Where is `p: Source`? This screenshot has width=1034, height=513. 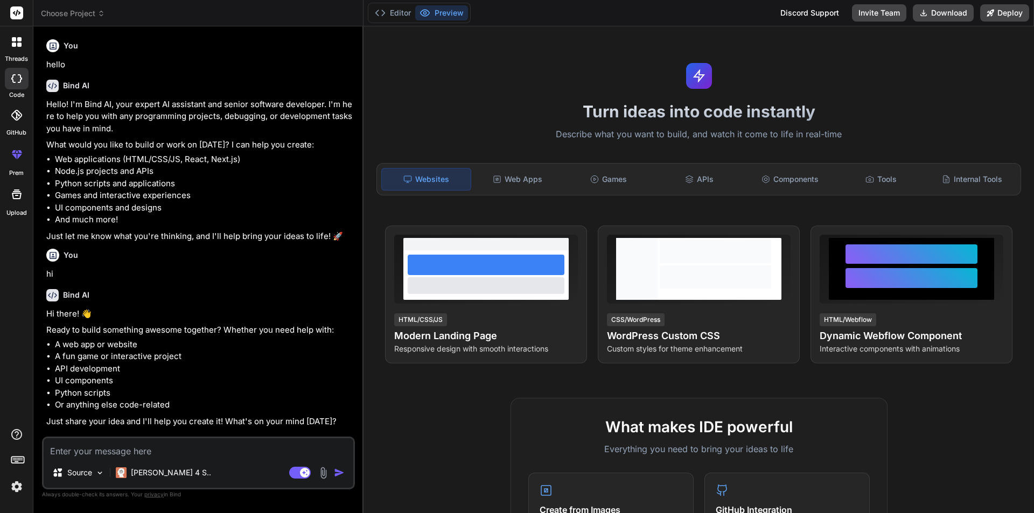
p: Source is located at coordinates (80, 473).